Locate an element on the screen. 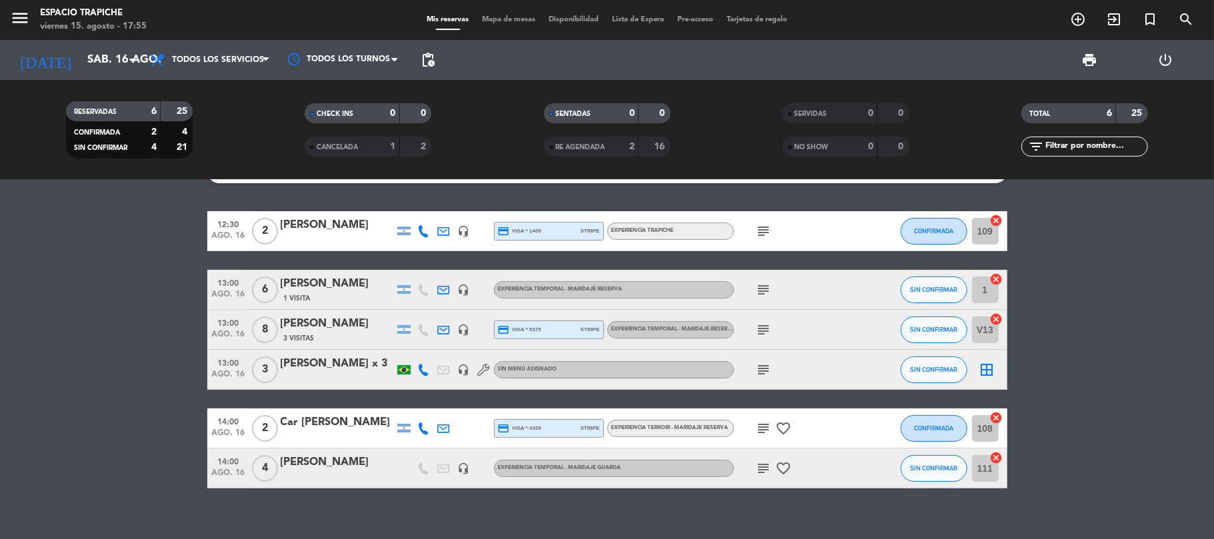 Image resolution: width=1214 pixels, height=539 pixels. span: 14:00 is located at coordinates (229, 421).